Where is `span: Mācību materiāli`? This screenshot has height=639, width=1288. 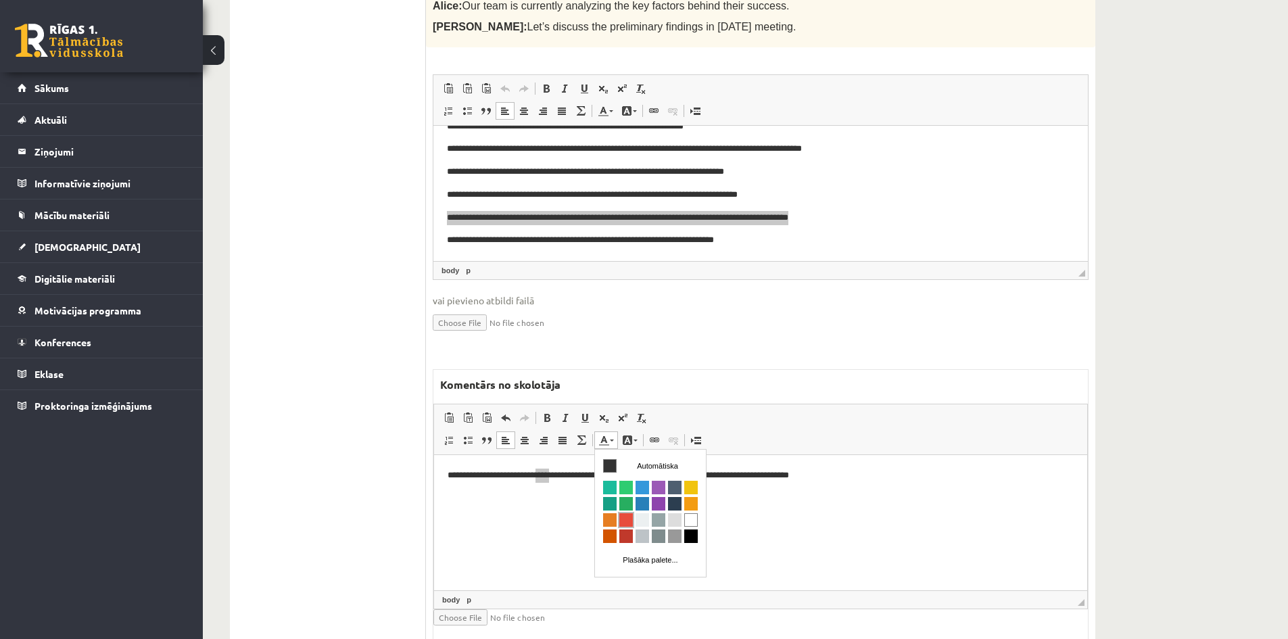 span: Mācību materiāli is located at coordinates (72, 215).